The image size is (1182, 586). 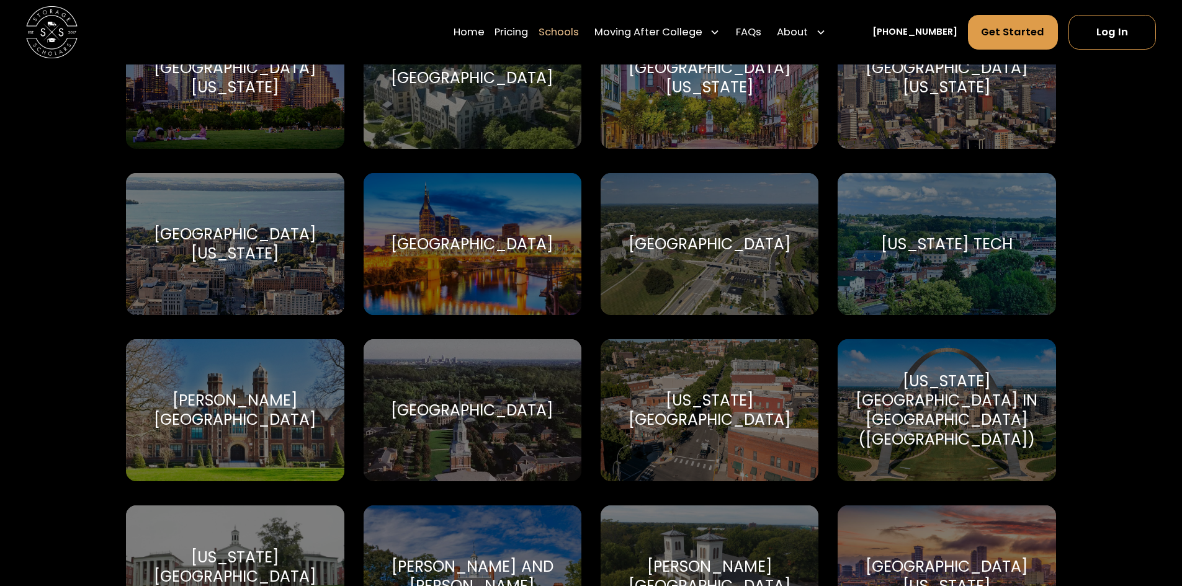 What do you see at coordinates (558, 32) in the screenshot?
I see `a: Schools` at bounding box center [558, 32].